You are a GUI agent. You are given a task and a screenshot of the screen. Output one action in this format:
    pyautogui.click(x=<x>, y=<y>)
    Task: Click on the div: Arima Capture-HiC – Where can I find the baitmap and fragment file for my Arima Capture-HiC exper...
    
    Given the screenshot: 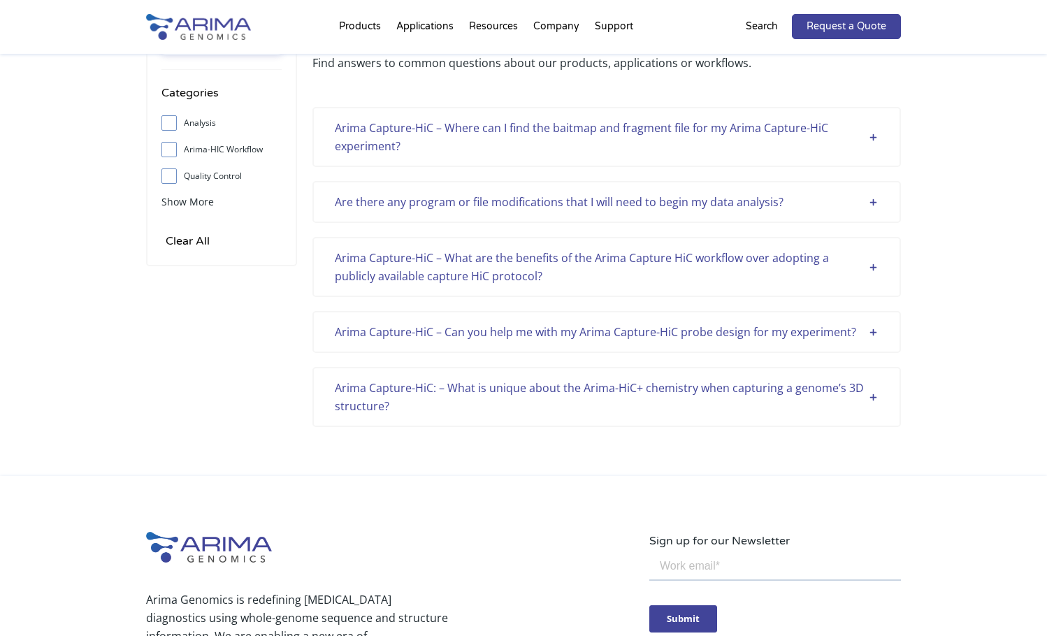 What is the action you would take?
    pyautogui.click(x=607, y=137)
    